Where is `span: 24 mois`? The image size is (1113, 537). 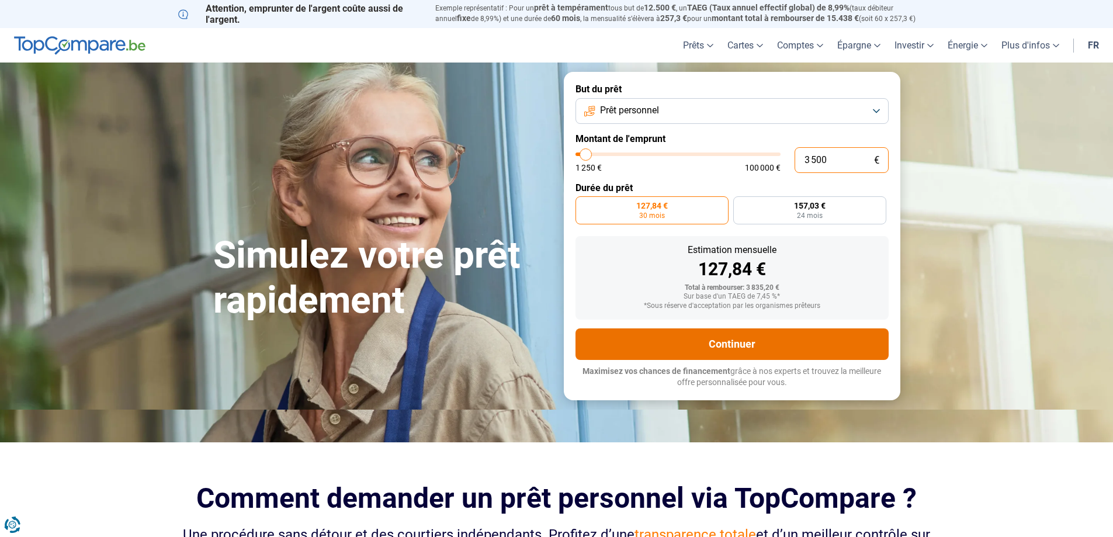 span: 24 mois is located at coordinates (810, 216).